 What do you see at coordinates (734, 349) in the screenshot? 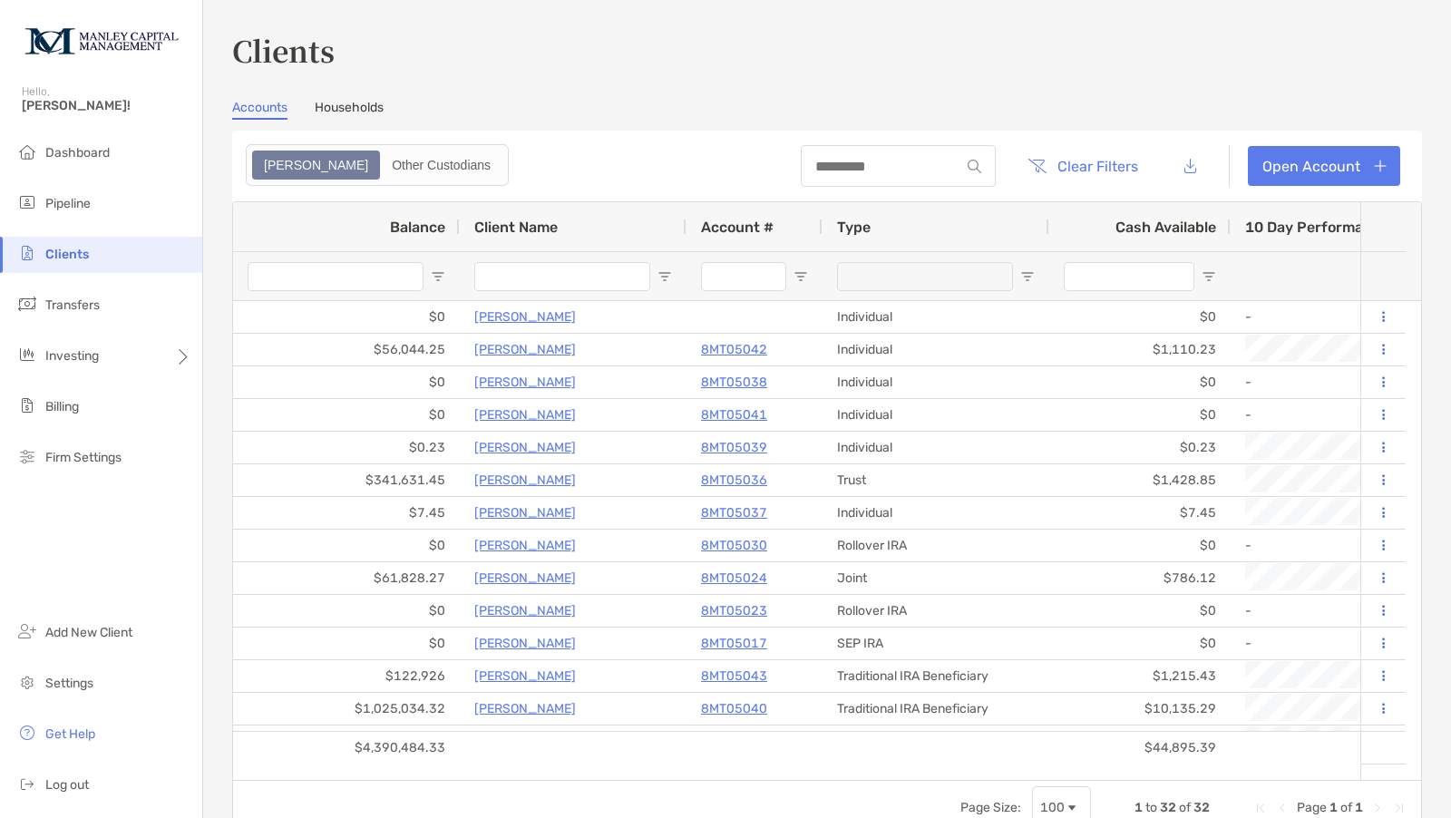
I see `a: 8MT05042` at bounding box center [734, 349].